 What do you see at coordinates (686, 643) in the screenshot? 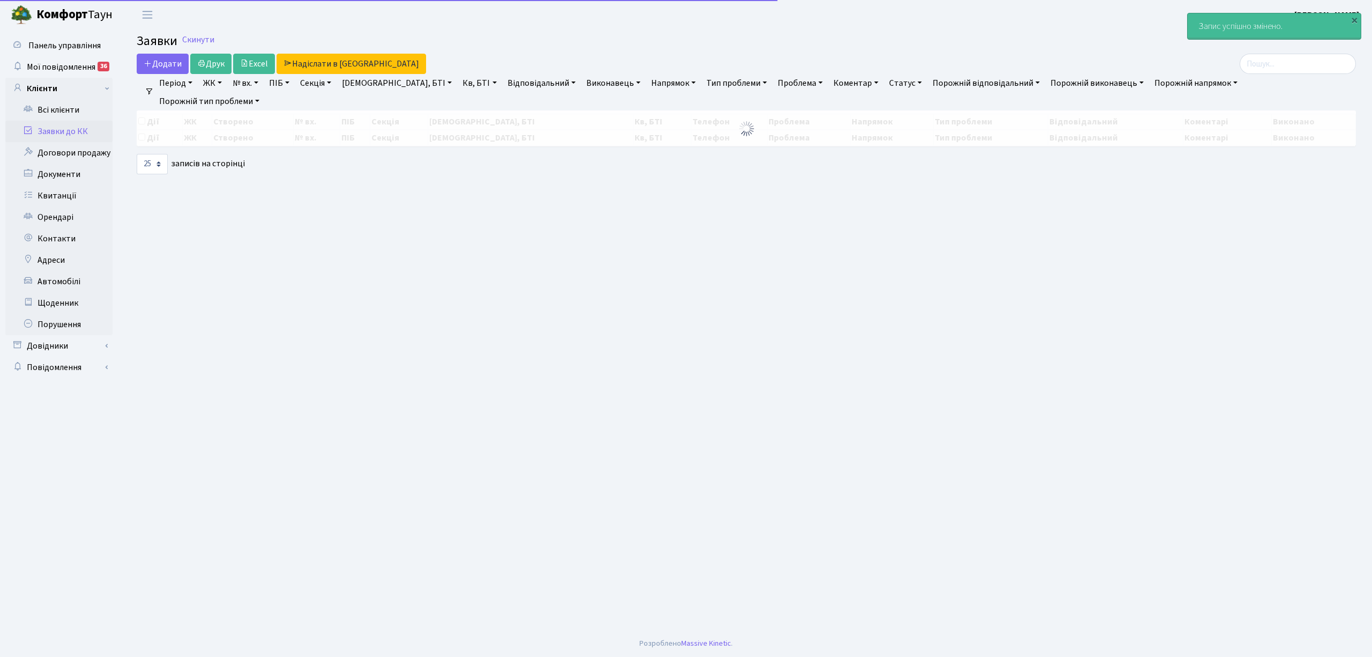
I see `div: Розроблено .` at bounding box center [686, 643].